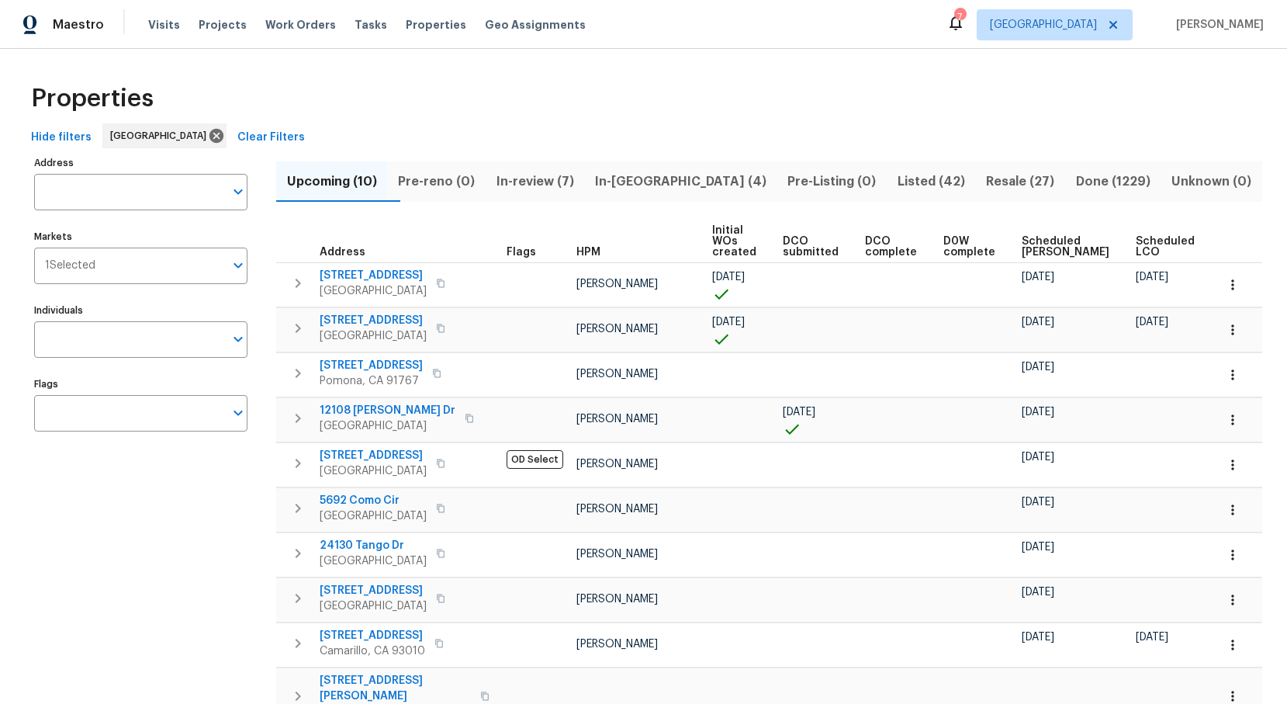  Describe the element at coordinates (61, 137) in the screenshot. I see `button: Hide filters` at that location.